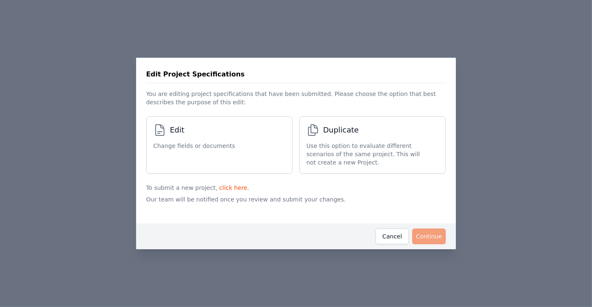 The width and height of the screenshot is (592, 307). Describe the element at coordinates (177, 130) in the screenshot. I see `span: Edit` at that location.